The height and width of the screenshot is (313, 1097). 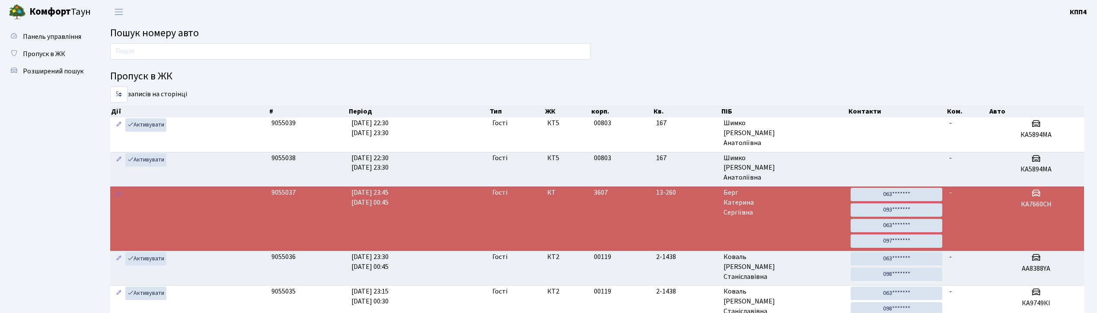 What do you see at coordinates (284, 257) in the screenshot?
I see `span: 9055036` at bounding box center [284, 257].